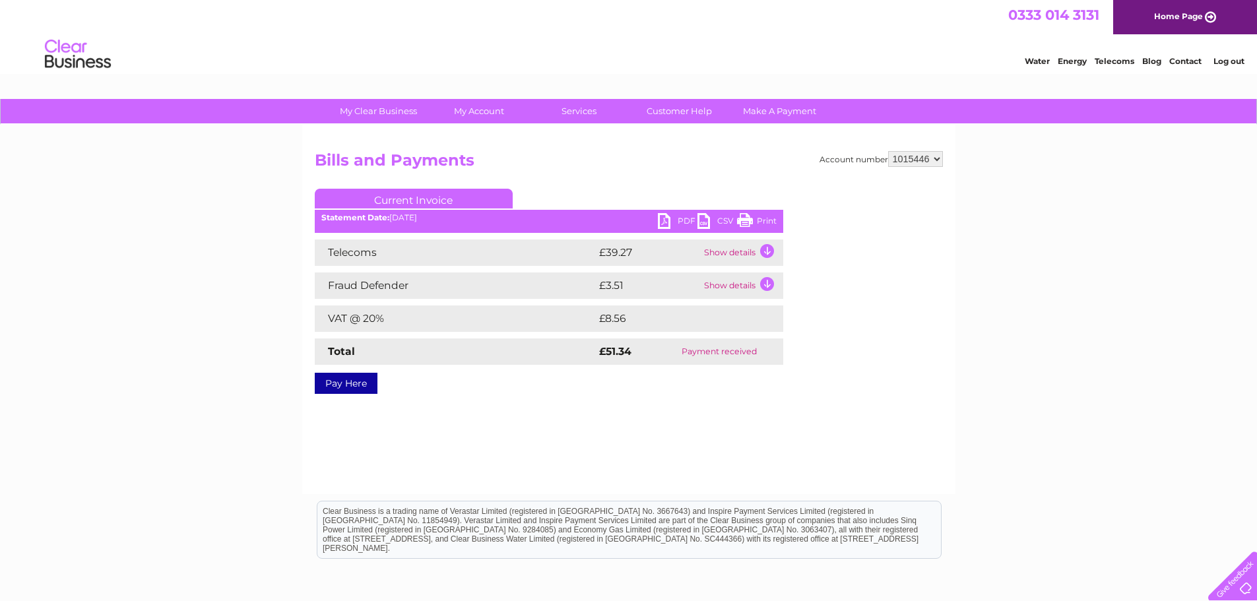  I want to click on a: Customer Help, so click(679, 111).